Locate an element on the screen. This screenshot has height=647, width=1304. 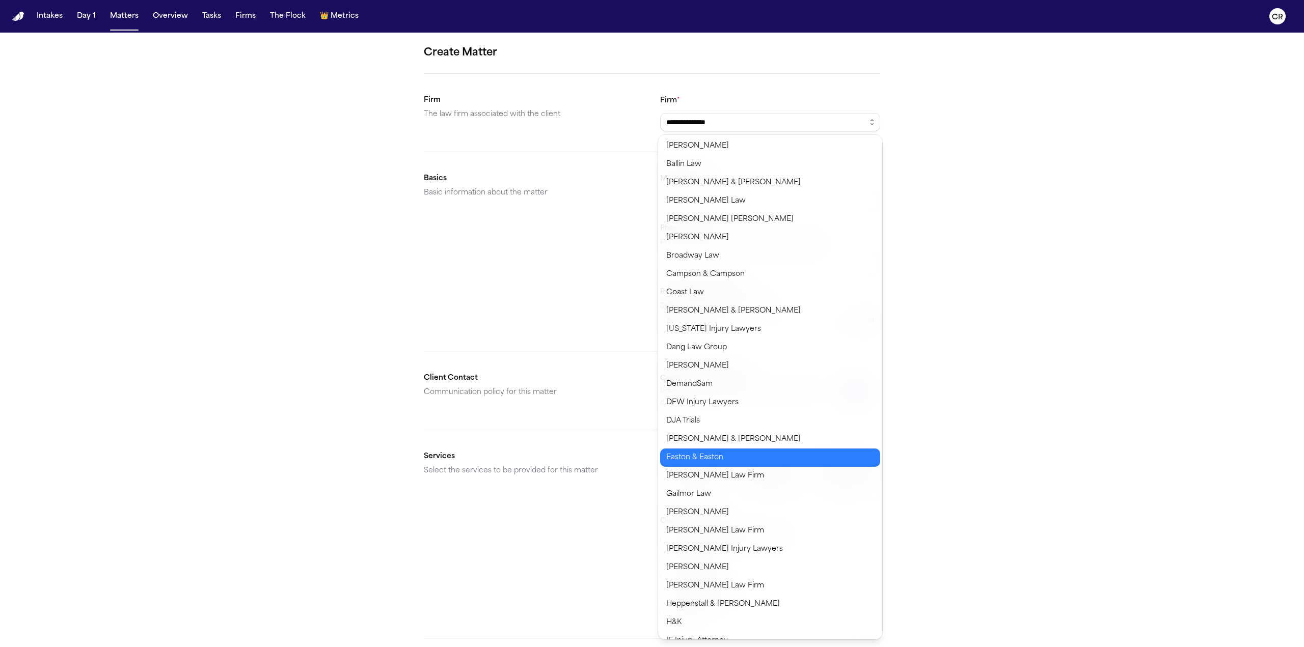
input: Select a firm is located at coordinates (770, 122).